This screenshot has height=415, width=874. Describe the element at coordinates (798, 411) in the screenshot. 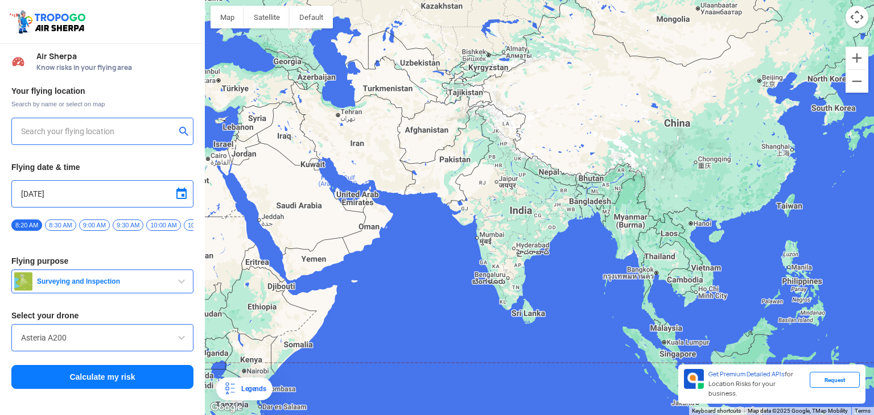

I see `span: Map data ©2025 Google, TMap Mobility` at that location.